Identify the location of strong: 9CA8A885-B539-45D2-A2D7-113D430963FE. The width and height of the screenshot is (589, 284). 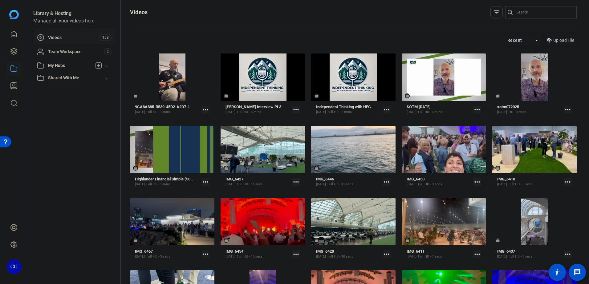
(174, 107).